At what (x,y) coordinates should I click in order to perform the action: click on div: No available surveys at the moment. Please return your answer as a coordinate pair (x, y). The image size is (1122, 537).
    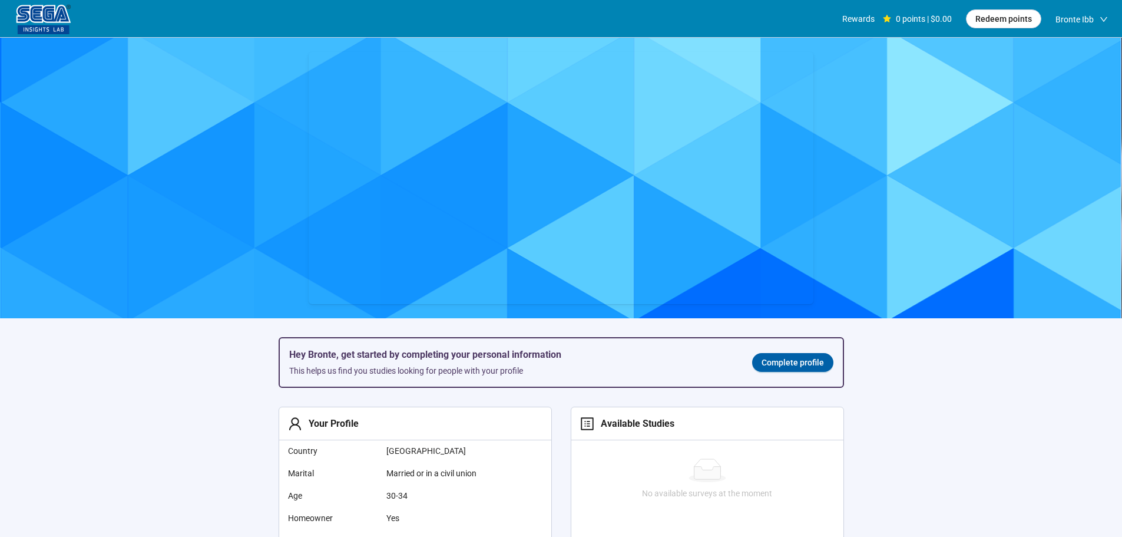
    Looking at the image, I should click on (707, 493).